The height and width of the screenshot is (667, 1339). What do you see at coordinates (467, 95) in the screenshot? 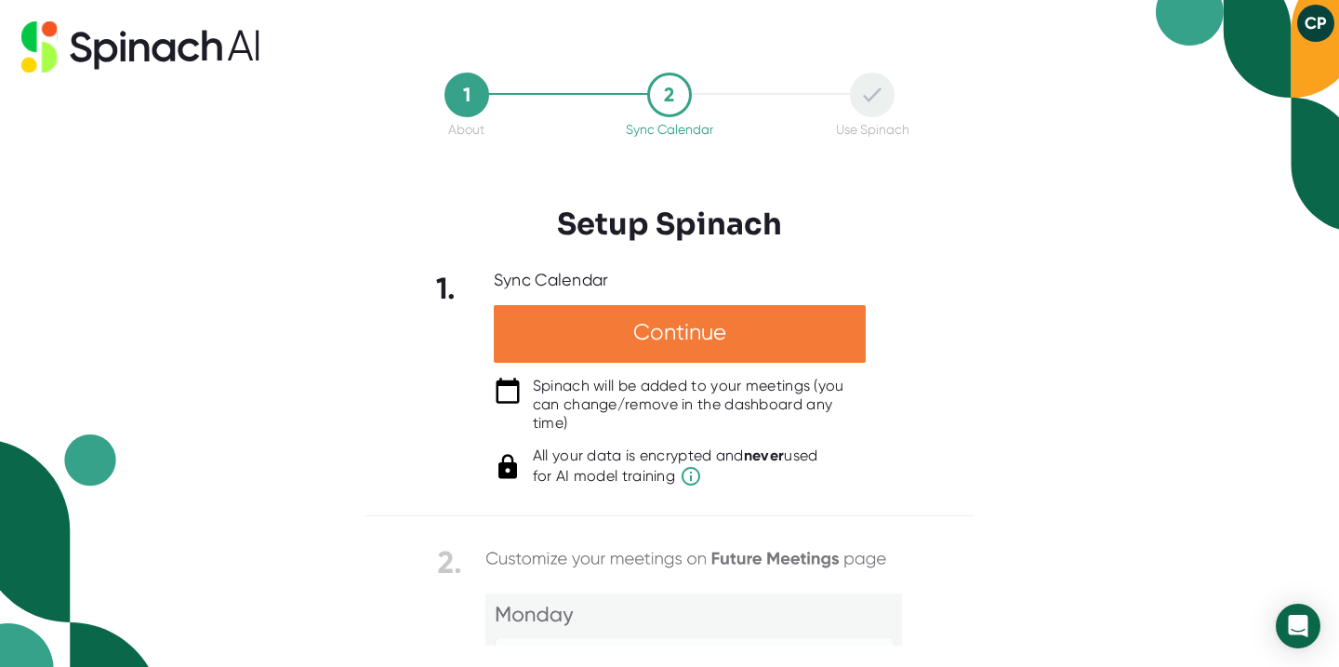
I see `div: 1` at bounding box center [467, 95].